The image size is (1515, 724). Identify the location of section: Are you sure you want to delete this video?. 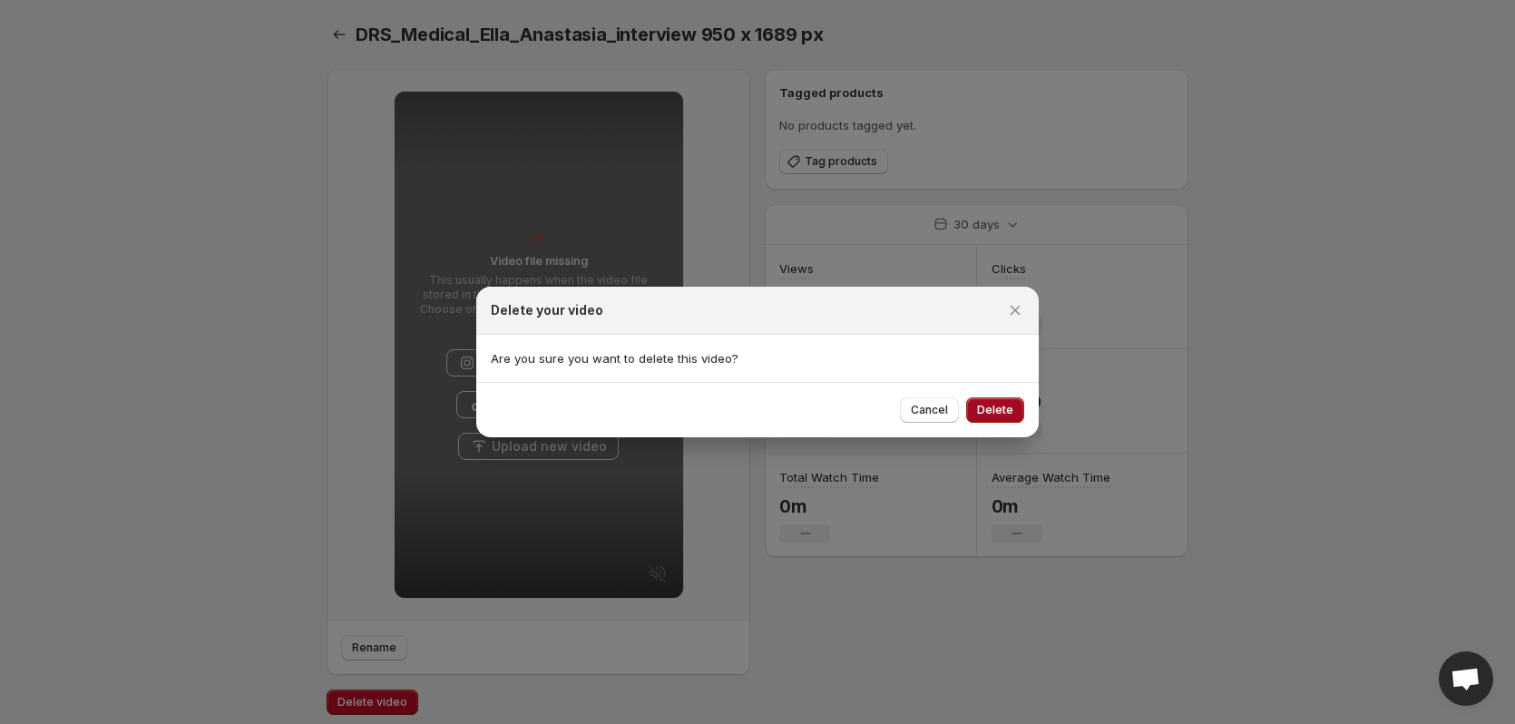
(757, 358).